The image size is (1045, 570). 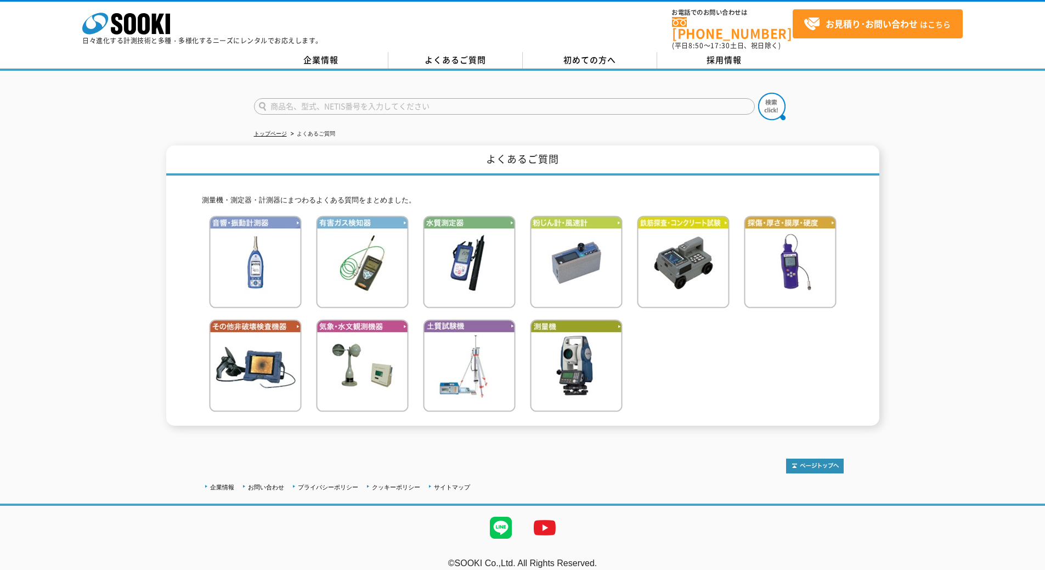 I want to click on input: 商品名、型式、NETIS番号を入力してください, so click(x=504, y=106).